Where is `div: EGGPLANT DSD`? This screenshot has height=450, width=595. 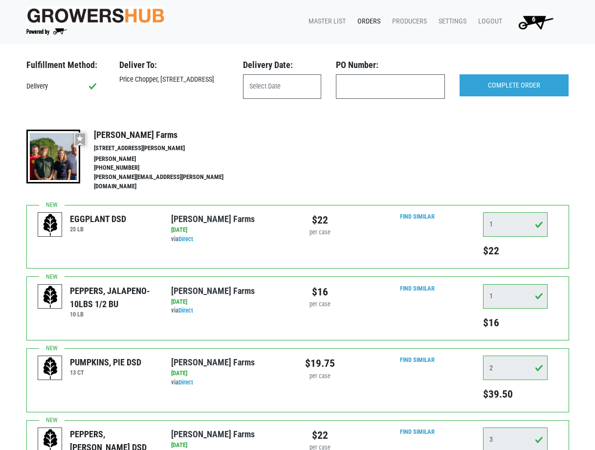 div: EGGPLANT DSD is located at coordinates (98, 219).